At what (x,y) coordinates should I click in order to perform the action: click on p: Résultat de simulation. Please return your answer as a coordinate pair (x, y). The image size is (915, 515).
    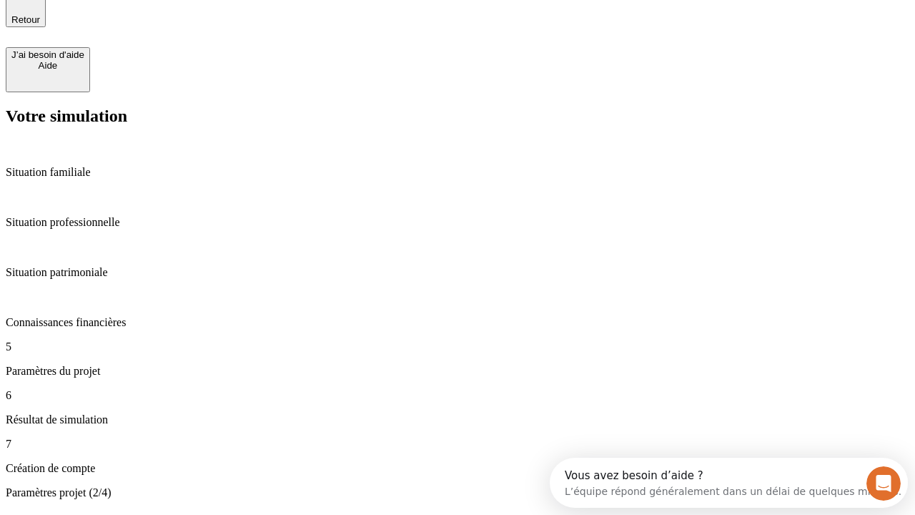
    Looking at the image, I should click on (458, 420).